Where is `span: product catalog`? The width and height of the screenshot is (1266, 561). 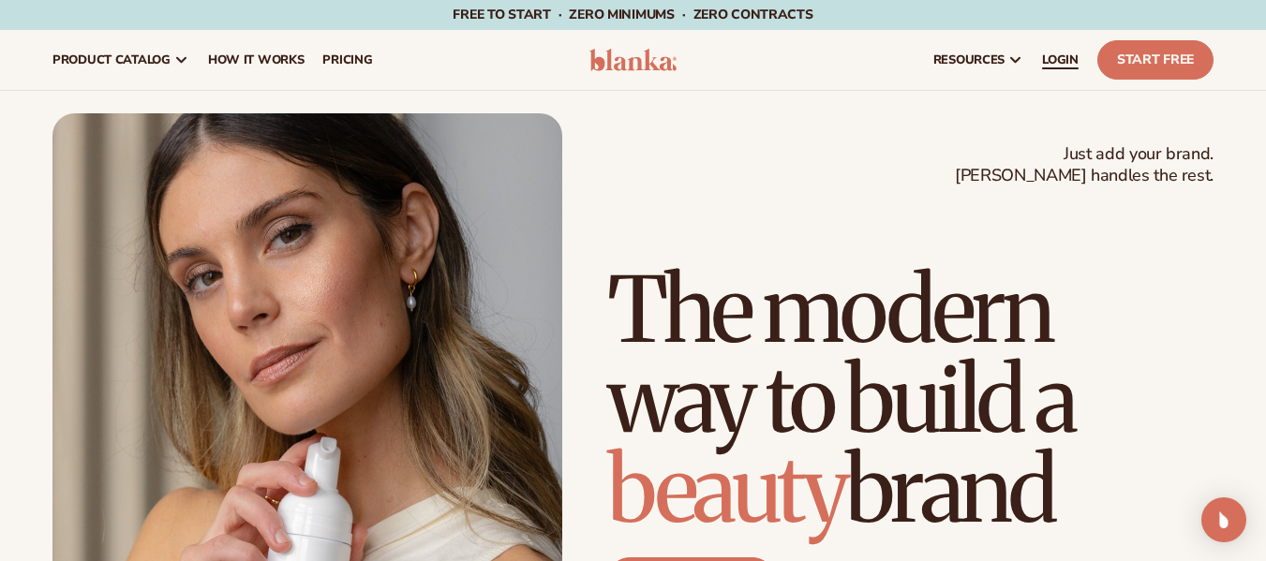
span: product catalog is located at coordinates (111, 60).